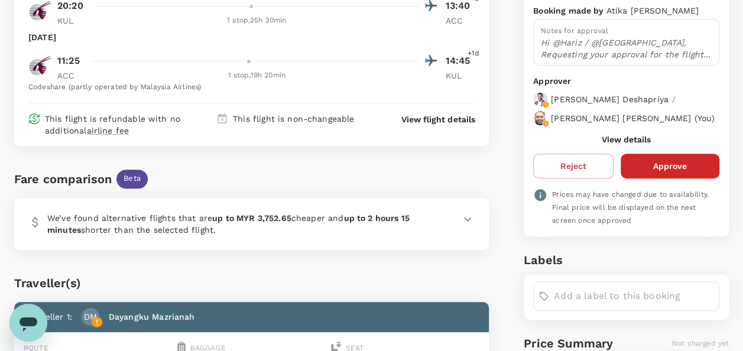 This screenshot has height=351, width=743. I want to click on p: 11:25, so click(69, 61).